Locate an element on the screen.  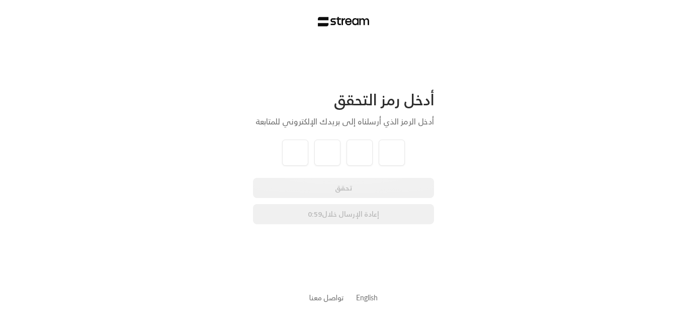
div: أدخل رمز التحقق is located at coordinates (344, 100).